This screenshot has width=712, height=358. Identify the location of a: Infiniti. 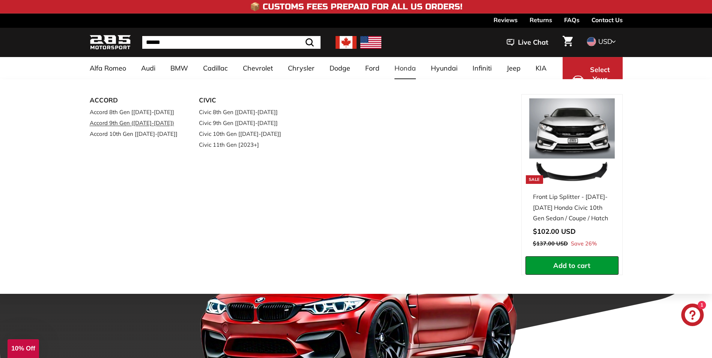
(482, 68).